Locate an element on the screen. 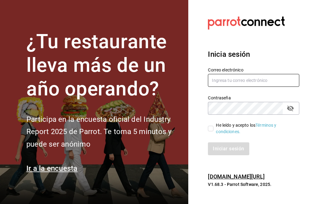 The height and width of the screenshot is (204, 314). div: He leído y acepto los is located at coordinates (255, 128).